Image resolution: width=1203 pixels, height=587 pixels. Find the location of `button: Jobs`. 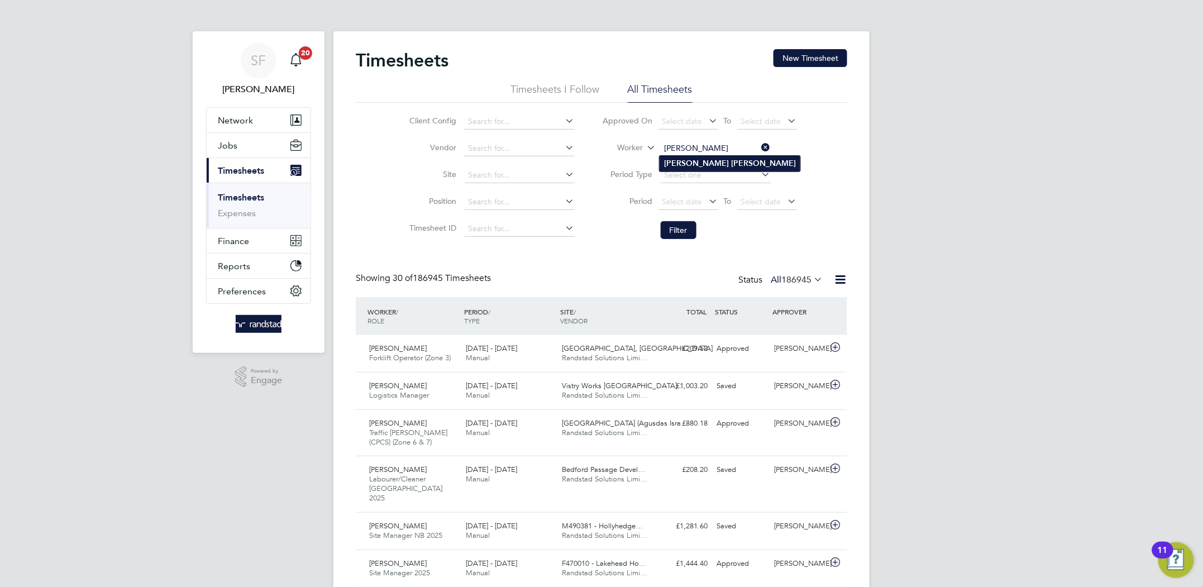

button: Jobs is located at coordinates (259, 145).